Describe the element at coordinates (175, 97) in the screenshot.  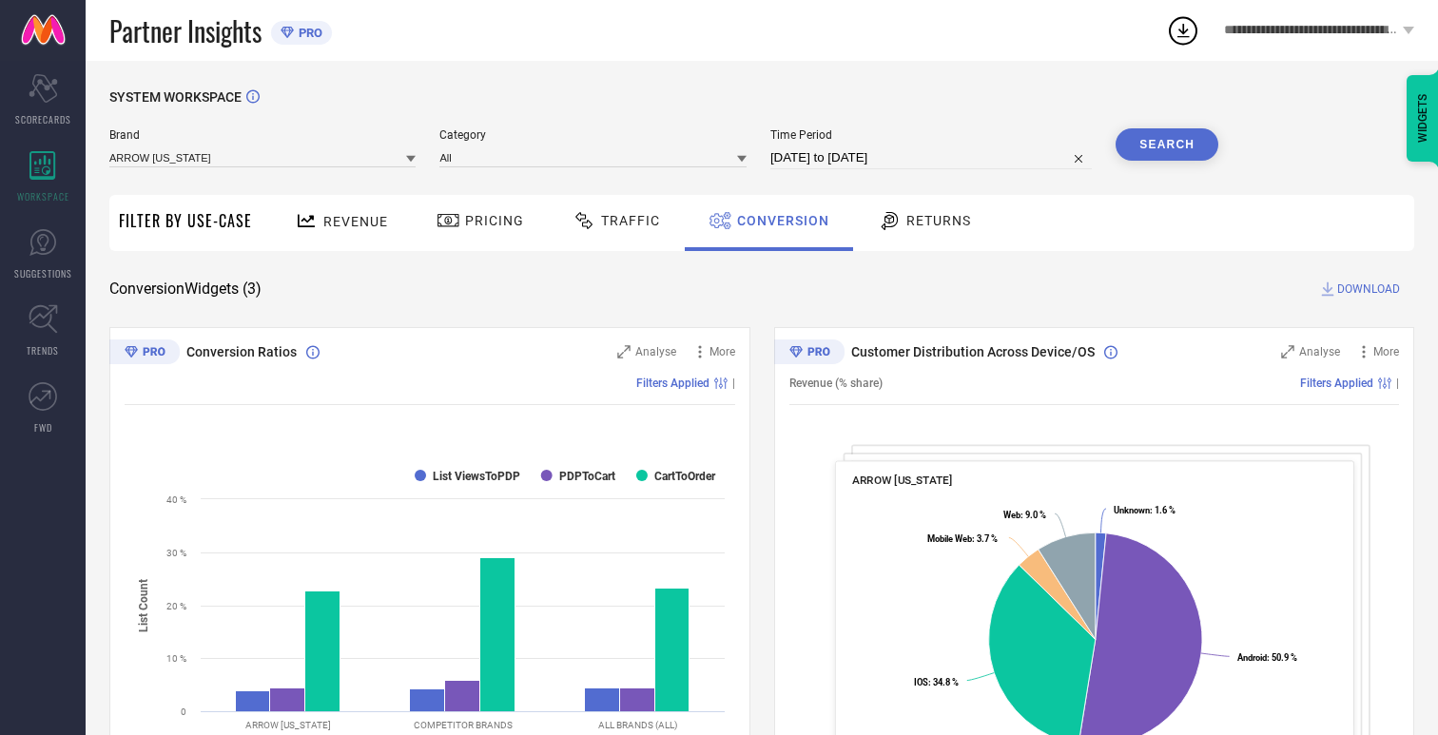
I see `span: SYSTEM WORKSPACE` at that location.